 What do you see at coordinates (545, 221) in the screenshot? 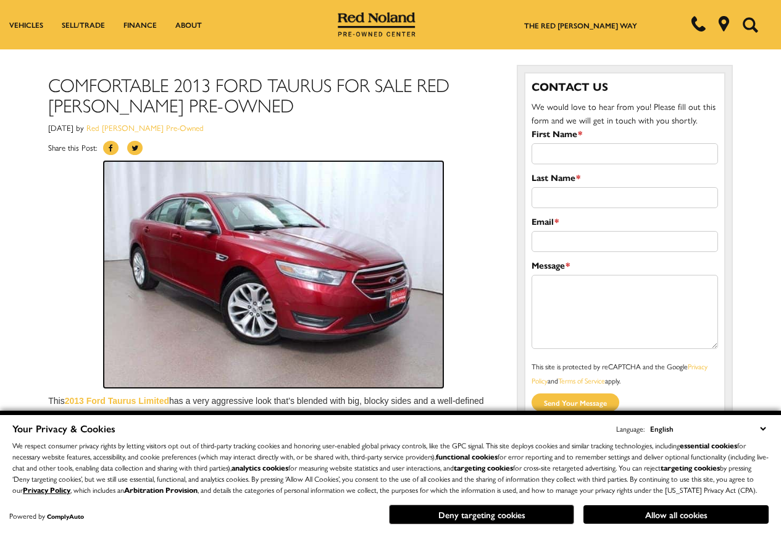
I see `label: Email` at bounding box center [545, 221].